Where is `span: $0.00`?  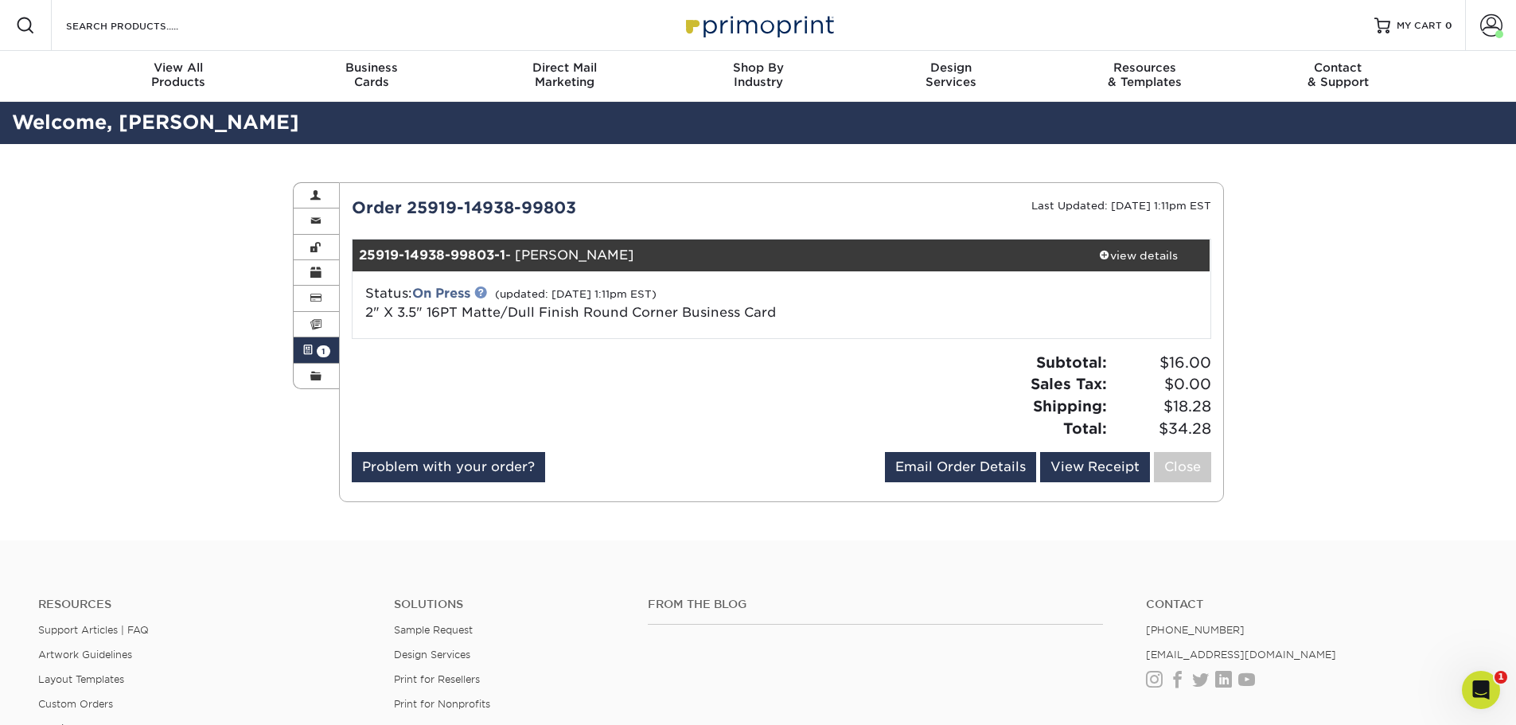 span: $0.00 is located at coordinates (1161, 384).